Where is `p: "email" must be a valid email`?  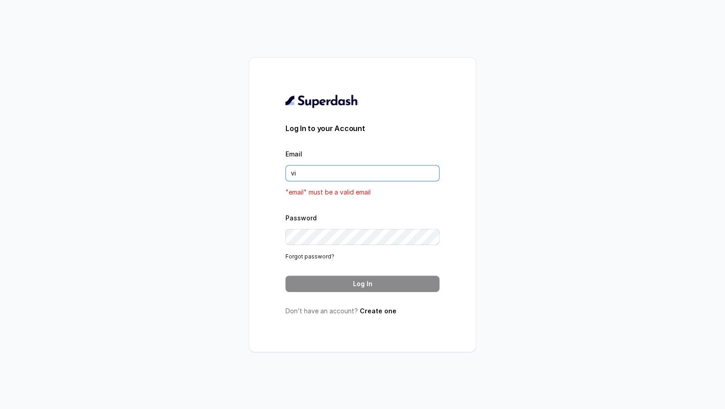 p: "email" must be a valid email is located at coordinates (363, 192).